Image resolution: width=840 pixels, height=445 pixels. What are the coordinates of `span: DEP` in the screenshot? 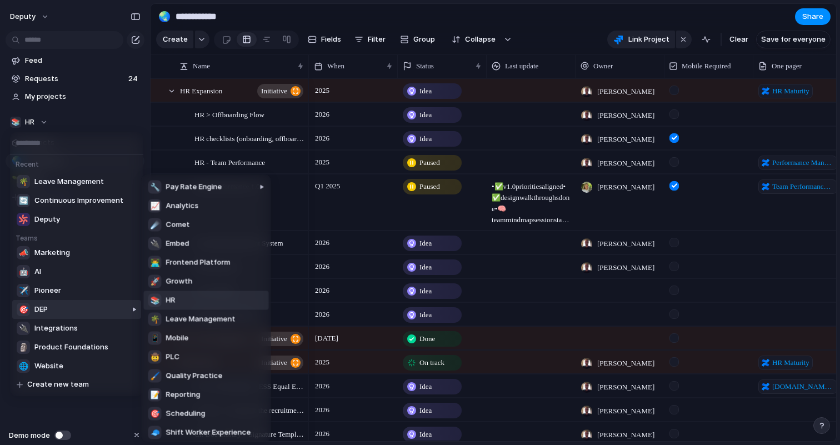 It's located at (41, 309).